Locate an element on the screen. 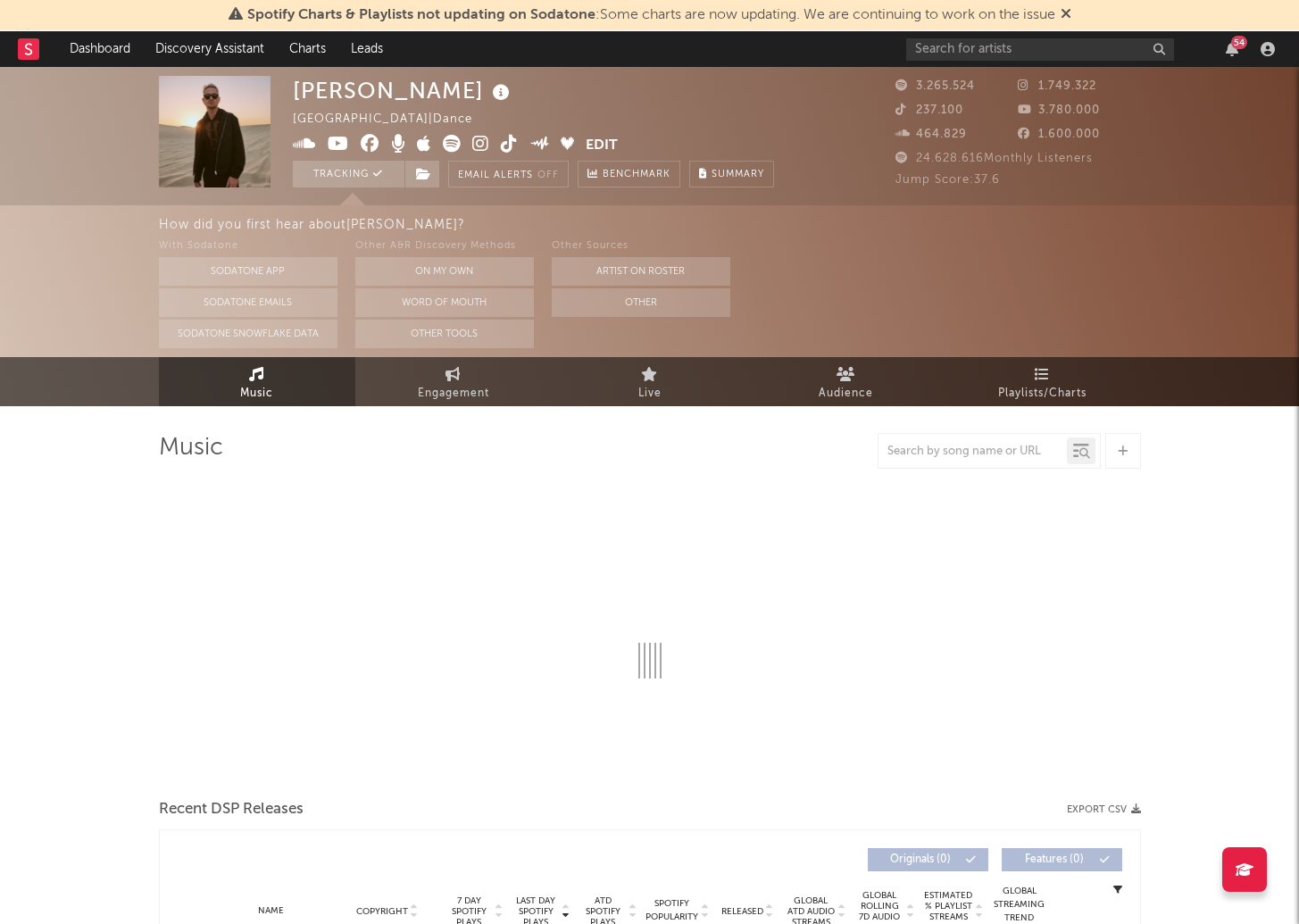 Image resolution: width=1299 pixels, height=924 pixels. span: Spotify Popularity is located at coordinates (671, 910).